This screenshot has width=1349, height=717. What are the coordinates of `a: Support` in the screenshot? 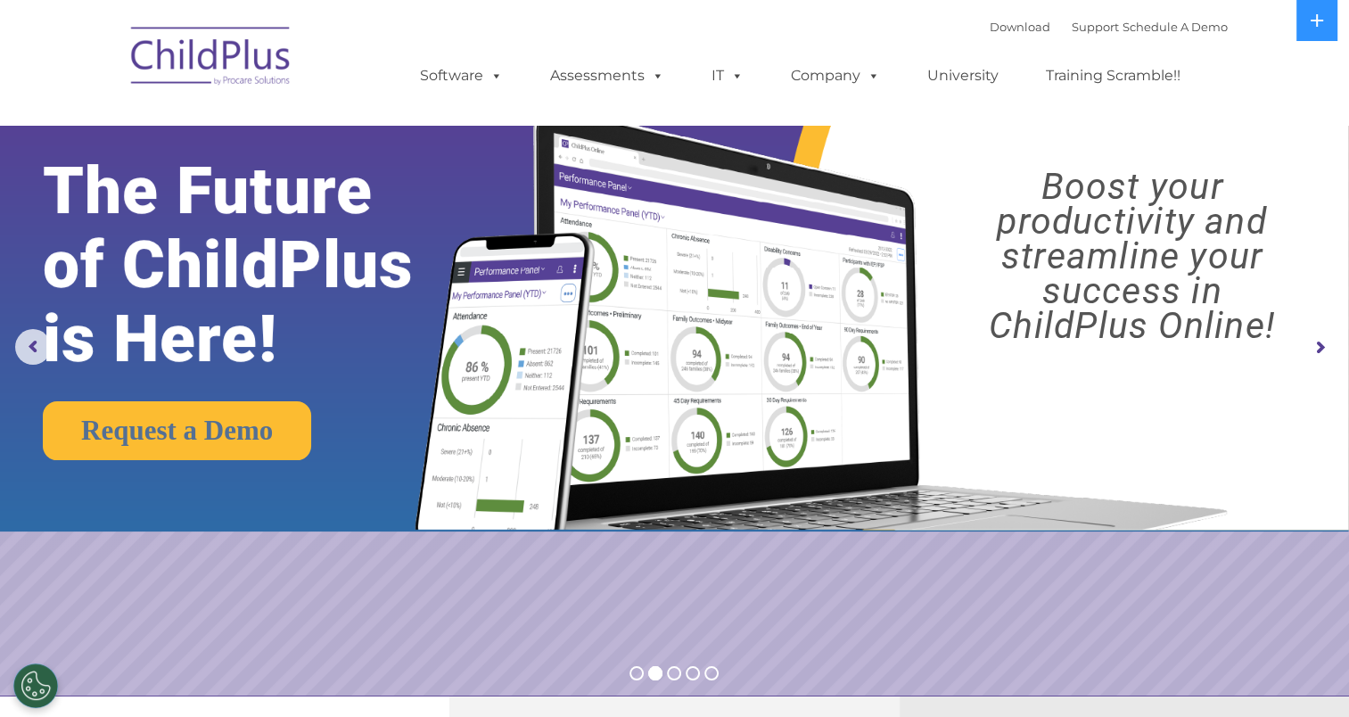 It's located at (1095, 27).